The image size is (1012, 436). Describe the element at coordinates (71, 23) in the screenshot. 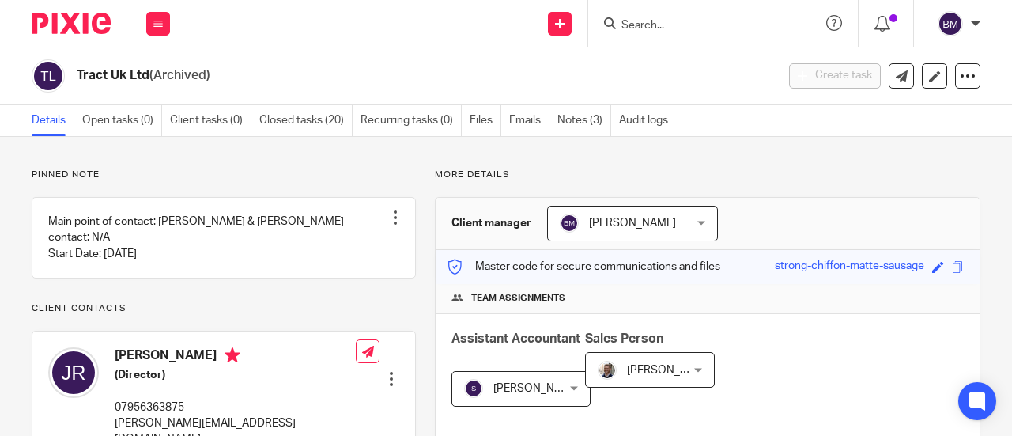

I see `img: Pixie` at that location.